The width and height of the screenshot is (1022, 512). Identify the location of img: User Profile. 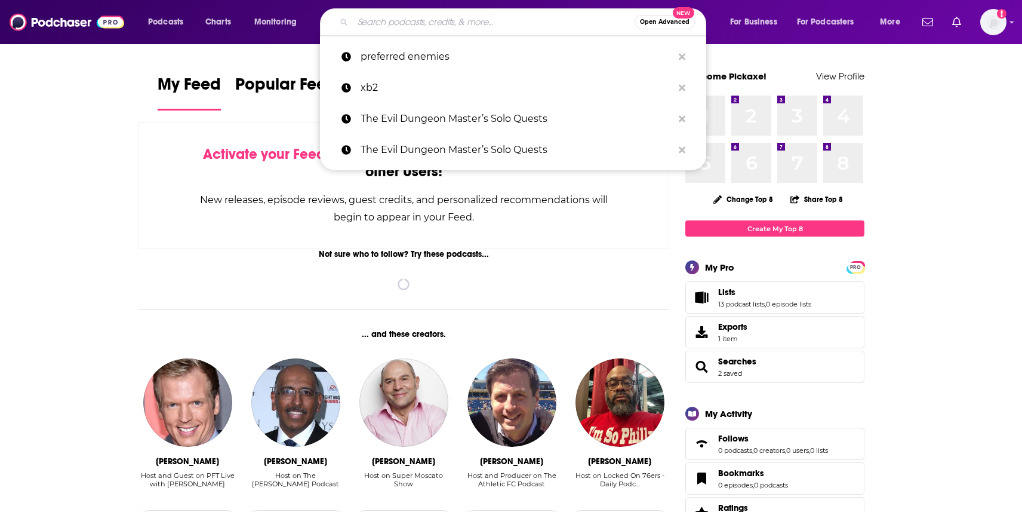
(993, 22).